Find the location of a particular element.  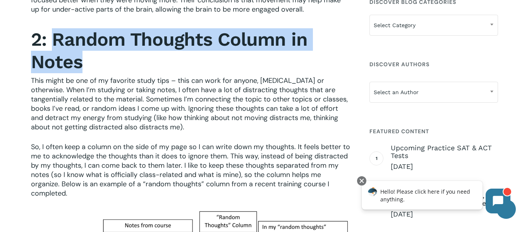

span: So, I often keep a column on the side of my page so I can write down my thoughts. It feels better... is located at coordinates (190, 170).